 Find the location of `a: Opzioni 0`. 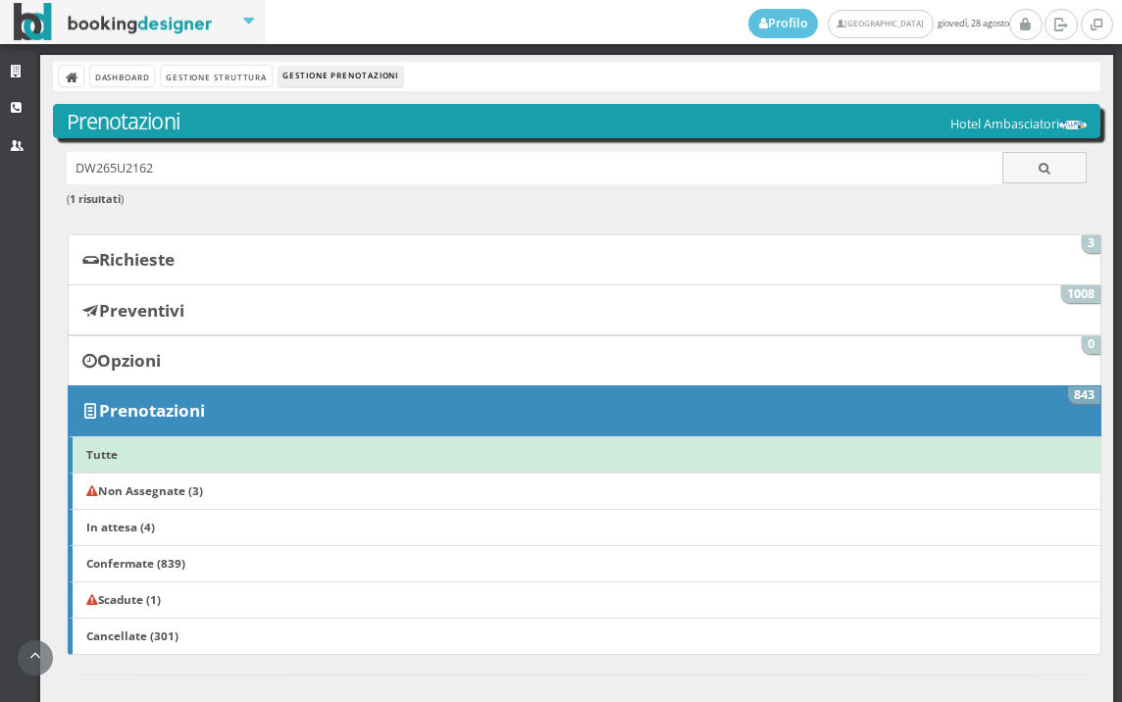

a: Opzioni 0 is located at coordinates (585, 361).